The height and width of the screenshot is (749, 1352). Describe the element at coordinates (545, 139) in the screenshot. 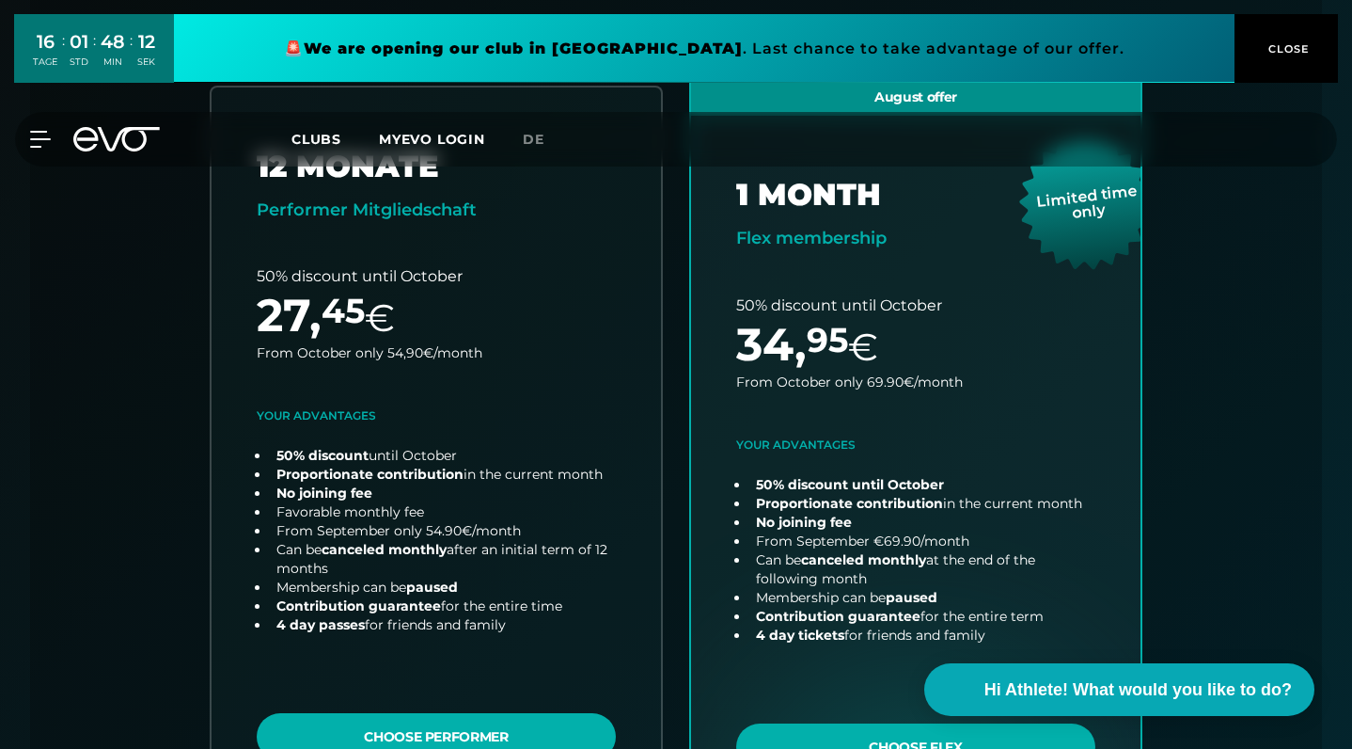

I see `a: de` at that location.